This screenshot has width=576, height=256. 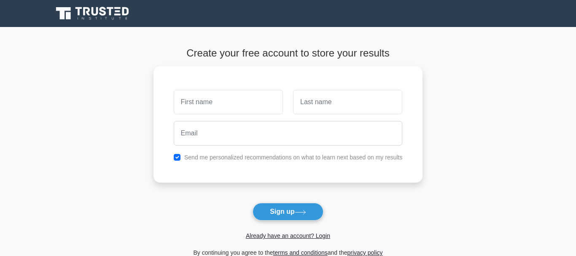 What do you see at coordinates (288, 133) in the screenshot?
I see `input: Email` at bounding box center [288, 133].